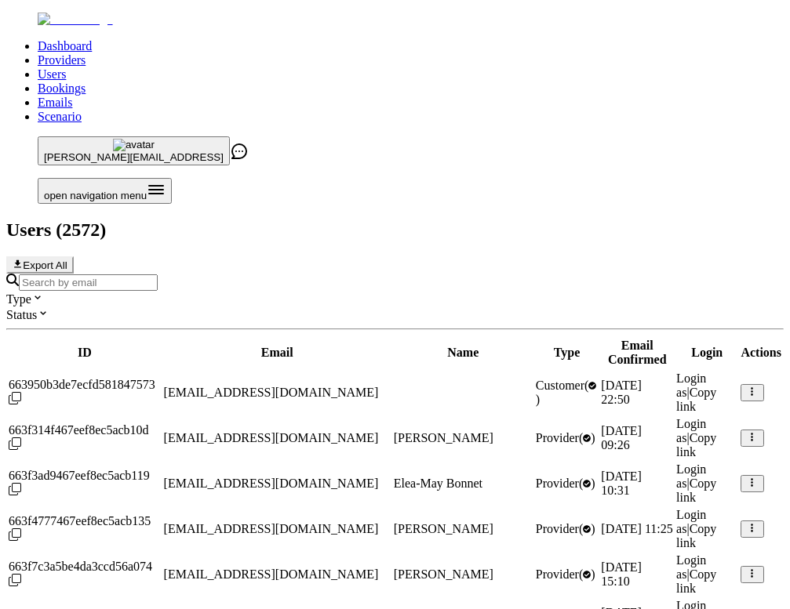 Image resolution: width=790 pixels, height=609 pixels. Describe the element at coordinates (40, 265) in the screenshot. I see `button: Export All` at that location.